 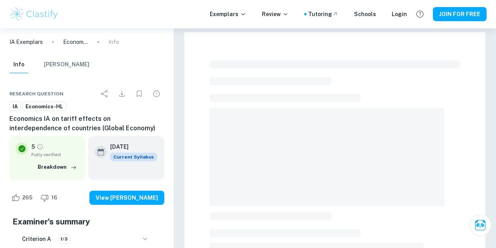 What do you see at coordinates (87, 123) in the screenshot?
I see `h6: Economics IA on tariff effects on interdependence of countries (Global Economy)` at bounding box center [87, 123].